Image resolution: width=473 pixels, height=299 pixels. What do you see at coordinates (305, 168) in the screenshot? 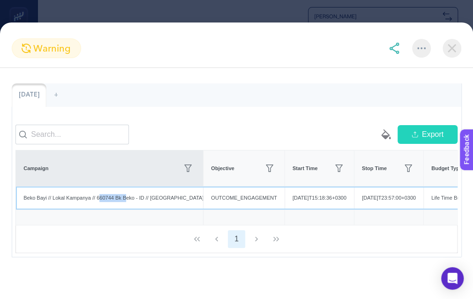
I see `span: Start Time` at bounding box center [305, 168].